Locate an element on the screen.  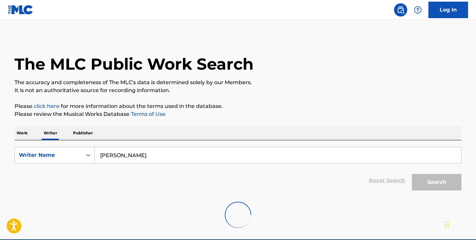
p: Publisher is located at coordinates (83, 133).